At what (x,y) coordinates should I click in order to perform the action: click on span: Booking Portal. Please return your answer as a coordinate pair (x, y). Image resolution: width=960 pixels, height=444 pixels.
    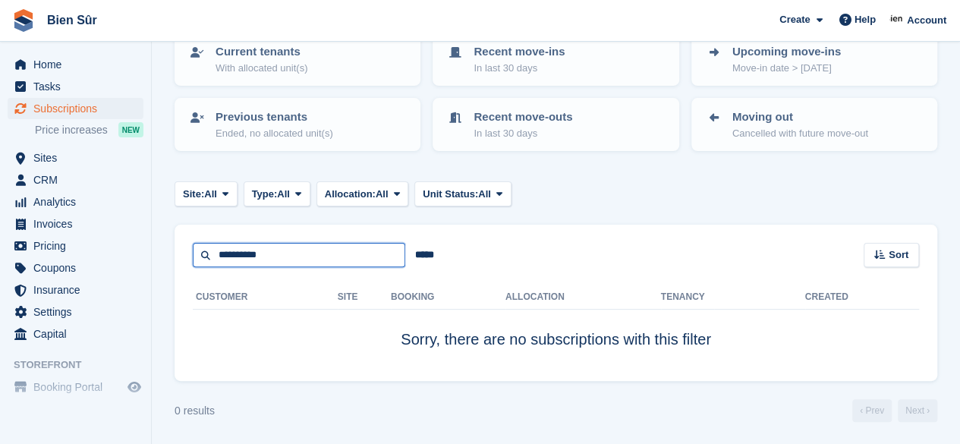
    Looking at the image, I should click on (79, 387).